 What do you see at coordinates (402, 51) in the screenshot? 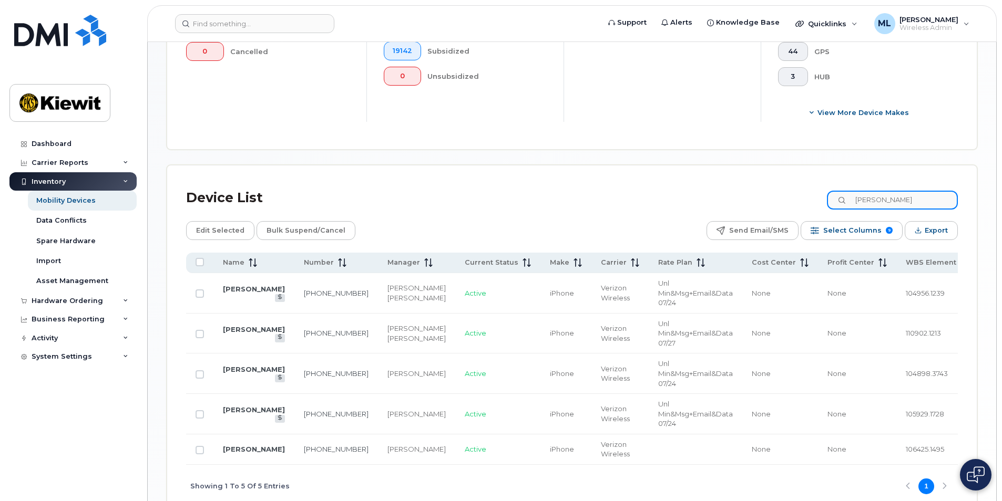
I see `button: 19142` at bounding box center [402, 51].